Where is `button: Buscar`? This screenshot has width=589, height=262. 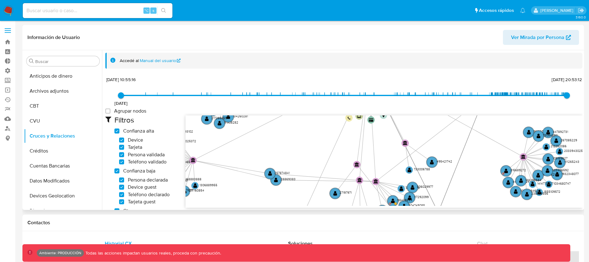
button: Buscar is located at coordinates (31, 61).